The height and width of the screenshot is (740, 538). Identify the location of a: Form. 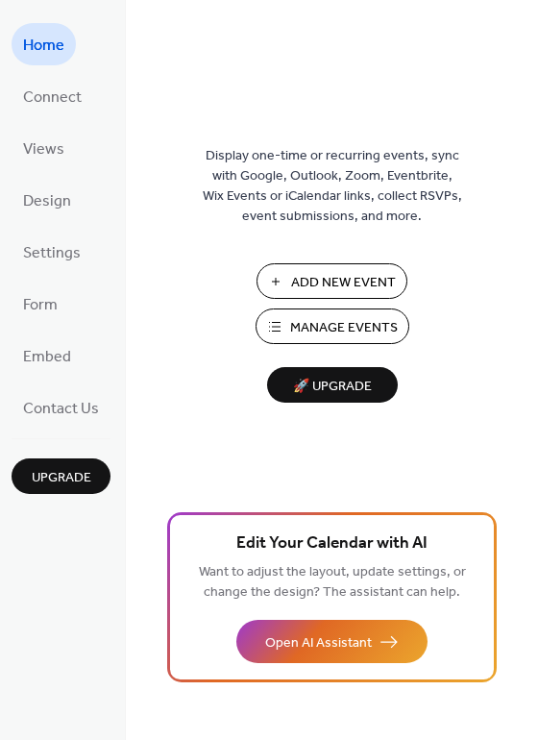
(40, 304).